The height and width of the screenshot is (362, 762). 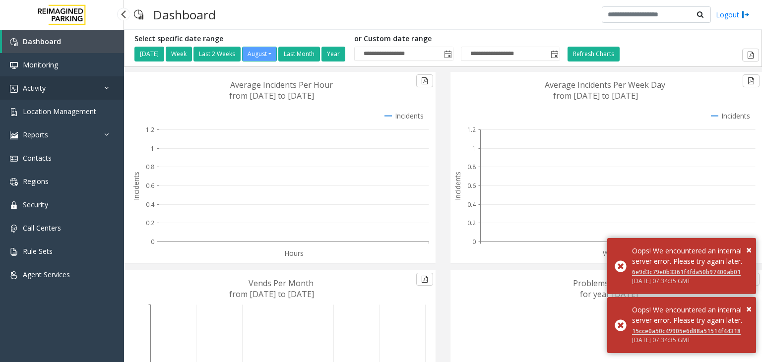 I want to click on h5: Select specific date range, so click(x=241, y=39).